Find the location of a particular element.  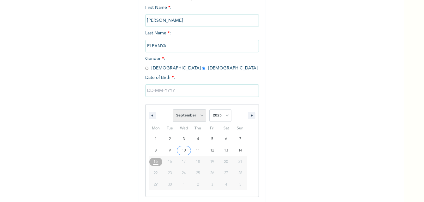

span: 30 is located at coordinates (170, 185).